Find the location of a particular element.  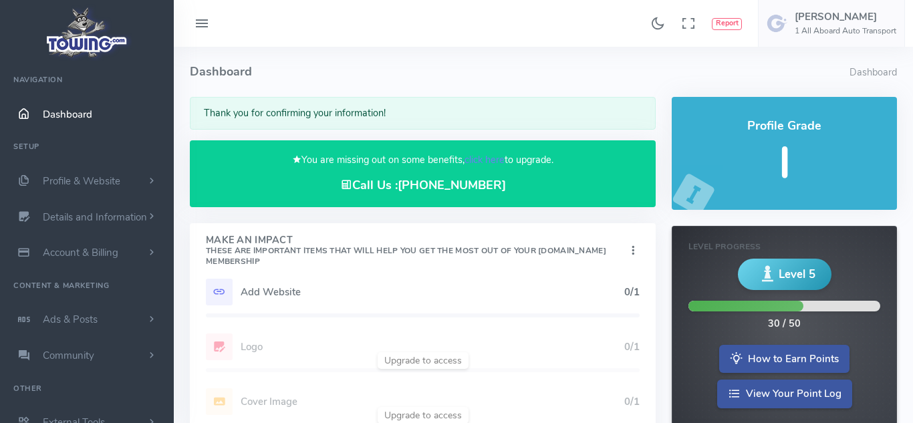

a: View Your Point Log is located at coordinates (785, 394).